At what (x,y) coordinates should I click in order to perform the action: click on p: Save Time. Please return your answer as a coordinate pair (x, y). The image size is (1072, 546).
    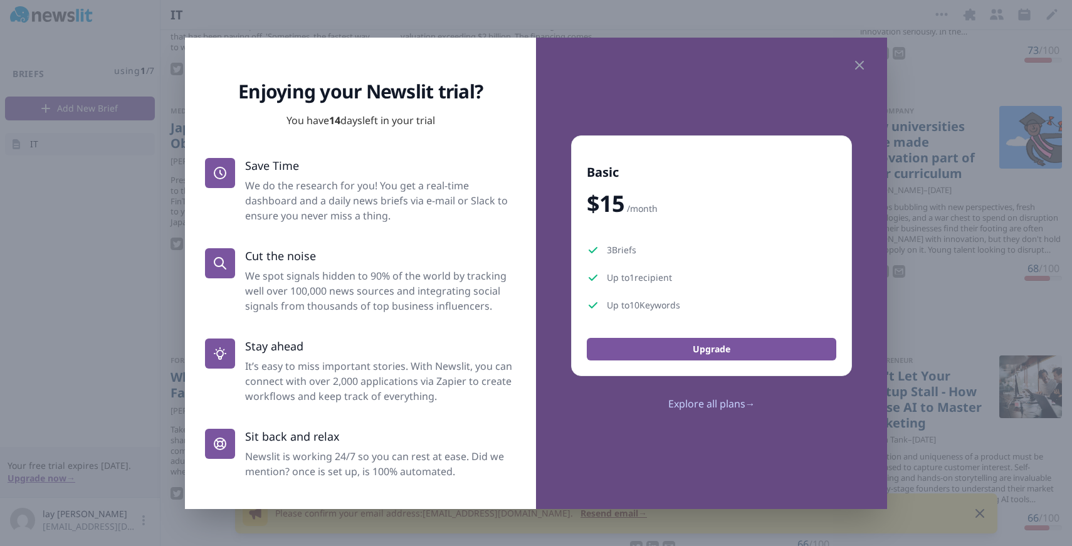
    Looking at the image, I should click on (381, 166).